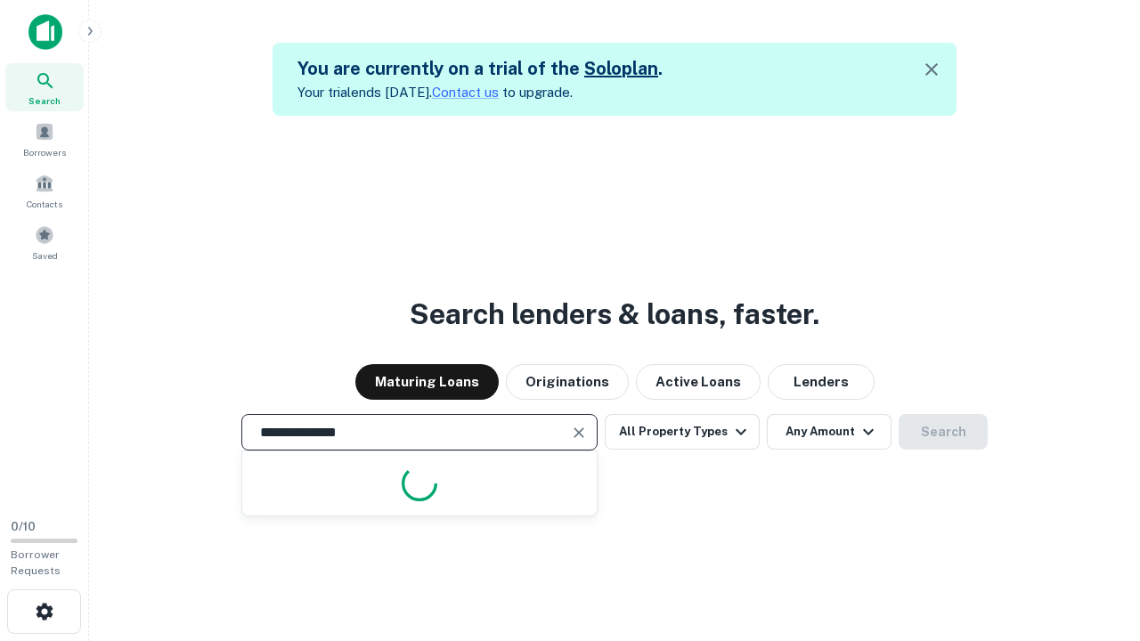 This screenshot has width=1140, height=641. I want to click on button: Originations, so click(567, 382).